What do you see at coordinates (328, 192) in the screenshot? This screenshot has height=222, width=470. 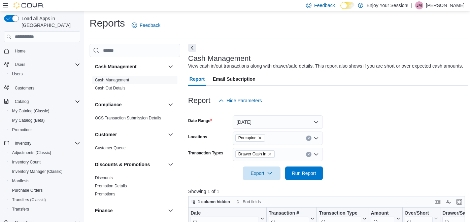 I see `p: Showing 1 of 1` at bounding box center [328, 192].